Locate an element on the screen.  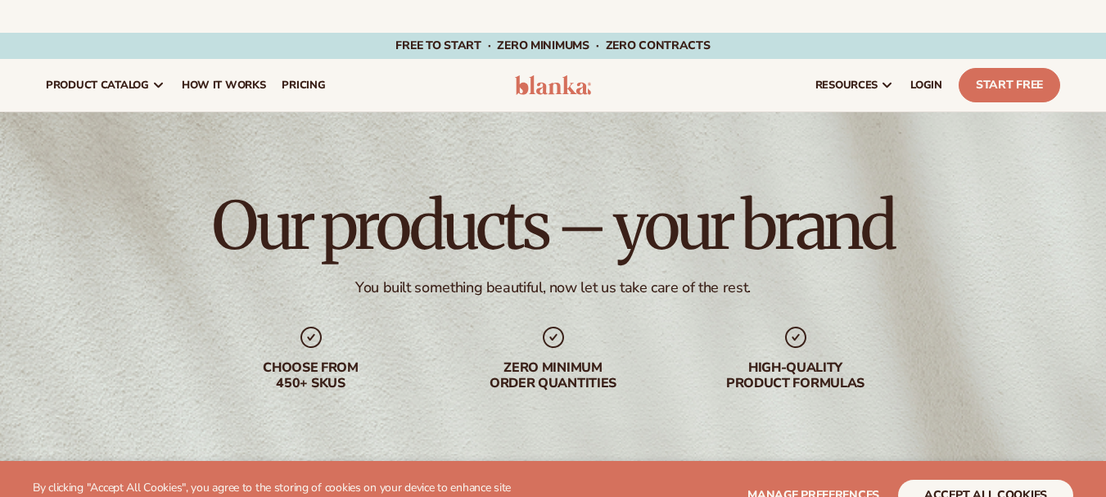
span: How It Works is located at coordinates (223, 85).